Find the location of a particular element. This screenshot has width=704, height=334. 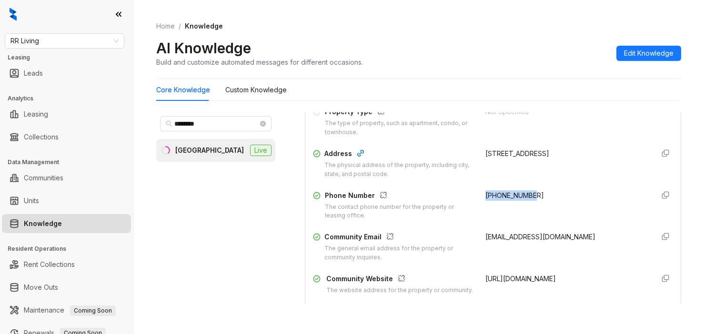

div: Property Type is located at coordinates (399, 113).